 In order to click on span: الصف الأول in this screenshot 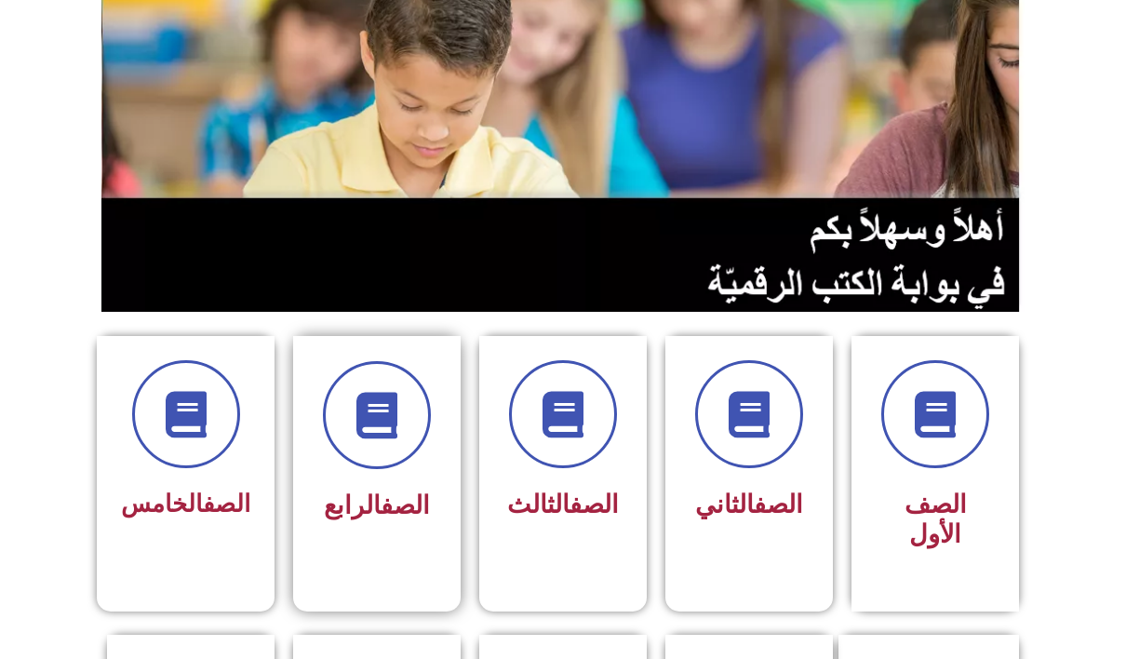, I will do `click(935, 519)`.